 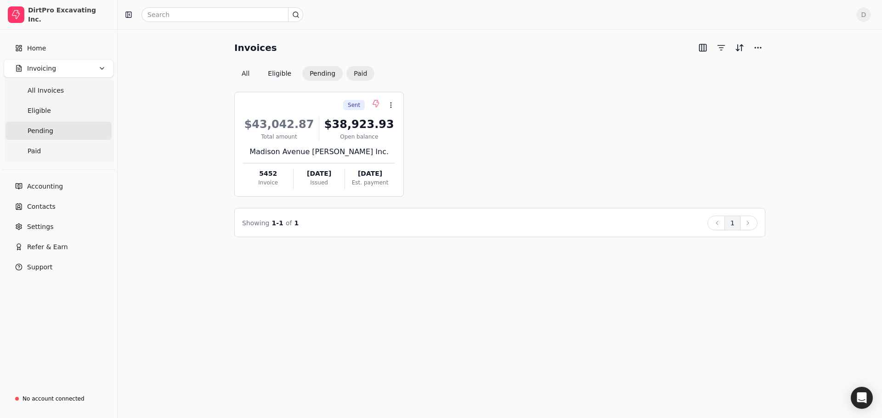 What do you see at coordinates (289, 223) in the screenshot?
I see `span: of` at bounding box center [289, 223].